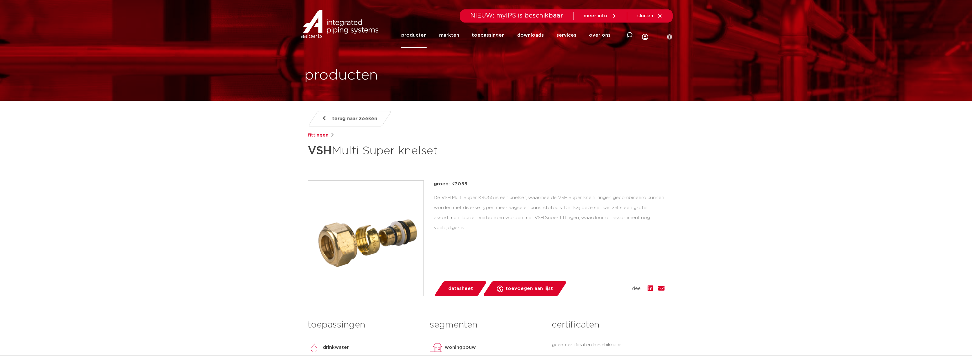  What do you see at coordinates (530, 35) in the screenshot?
I see `a: downloads` at bounding box center [530, 35].